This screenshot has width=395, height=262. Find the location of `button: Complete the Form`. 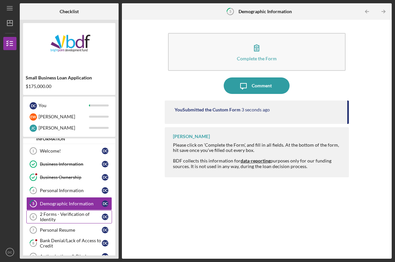

button: Complete the Form is located at coordinates (256, 52).